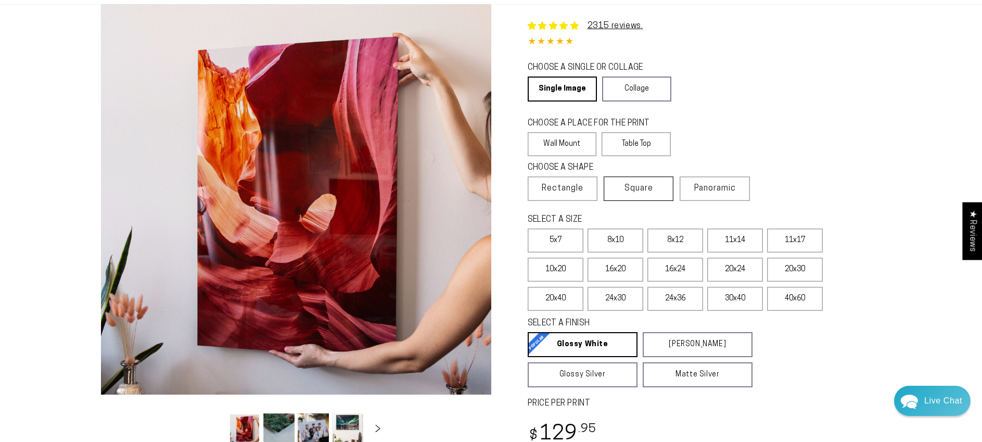 The width and height of the screenshot is (982, 442). I want to click on legend: CHOOSE A SINGLE OR COLLAGE, so click(595, 68).